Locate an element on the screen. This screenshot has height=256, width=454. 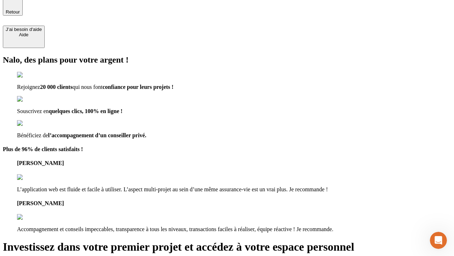
h1: Investissez dans votre premier projet et accédez à votre espace personnel is located at coordinates (227, 246).